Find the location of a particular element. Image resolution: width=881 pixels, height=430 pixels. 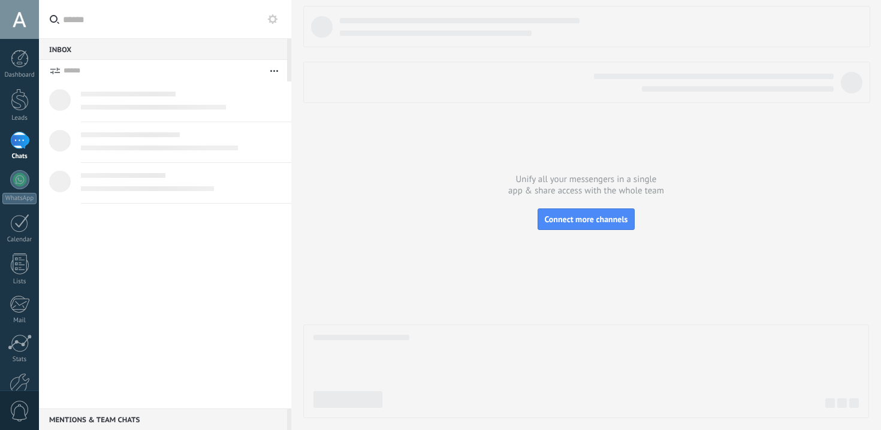

button: Connect more channels is located at coordinates (585, 219).